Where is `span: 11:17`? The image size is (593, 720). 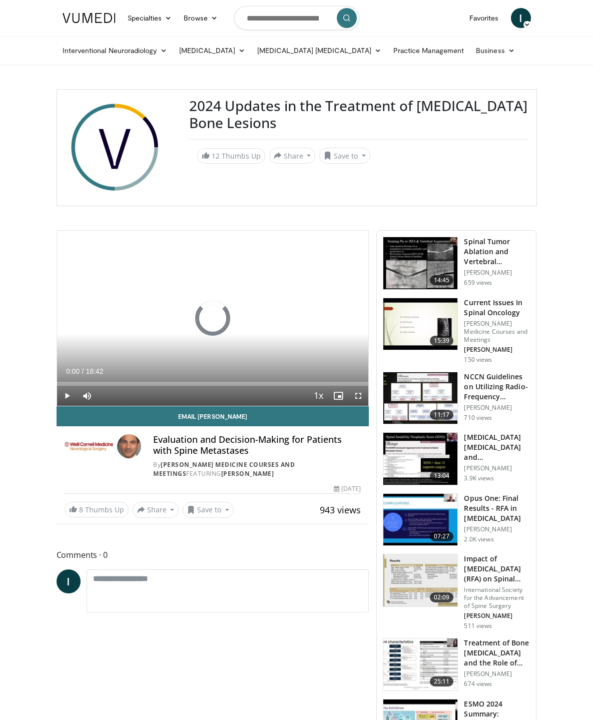 span: 11:17 is located at coordinates (442, 415).